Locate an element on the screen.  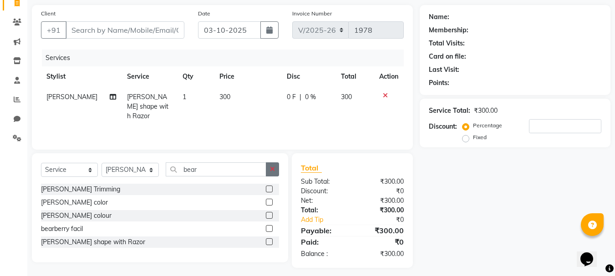
div: Points: is located at coordinates (438, 83).